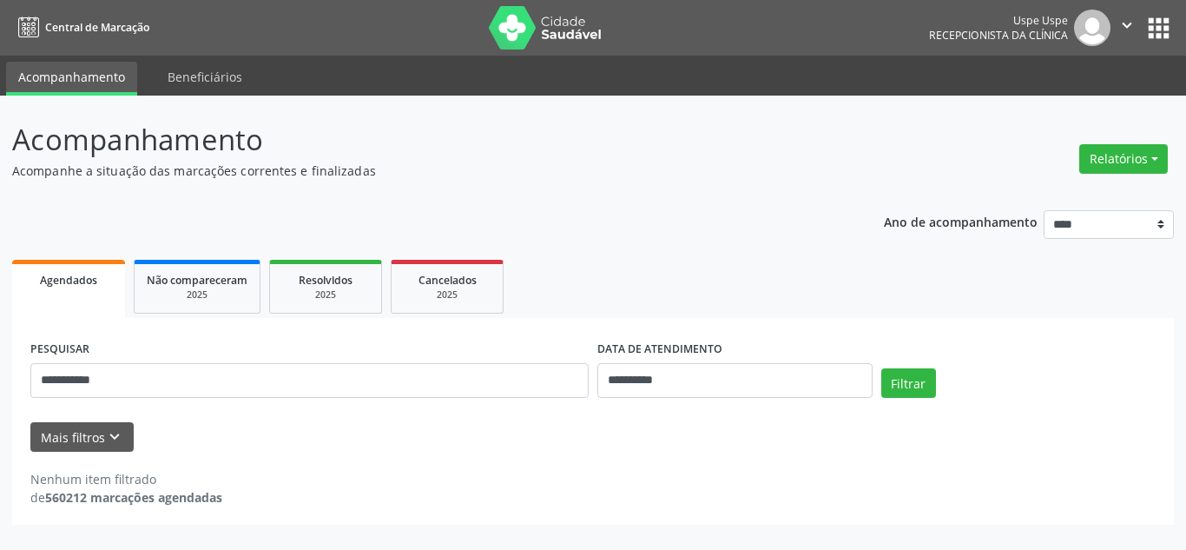 This screenshot has width=1186, height=550. I want to click on div: de, so click(126, 497).